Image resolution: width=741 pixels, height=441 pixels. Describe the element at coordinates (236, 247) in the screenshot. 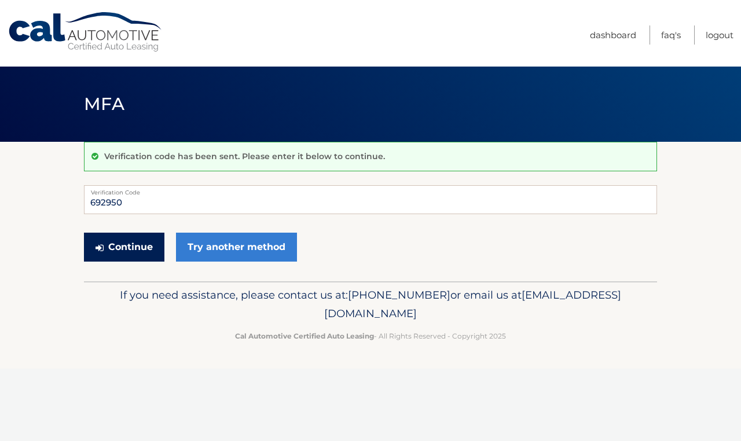

I see `a: Try another method` at that location.